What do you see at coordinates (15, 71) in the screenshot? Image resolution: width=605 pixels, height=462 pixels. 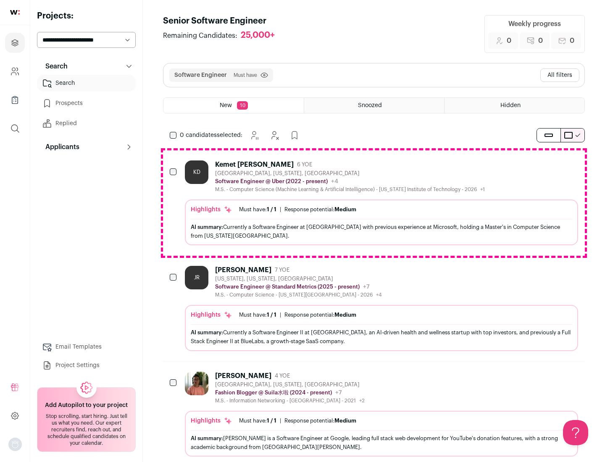 I see `a: Company and ATS Settings` at bounding box center [15, 71].